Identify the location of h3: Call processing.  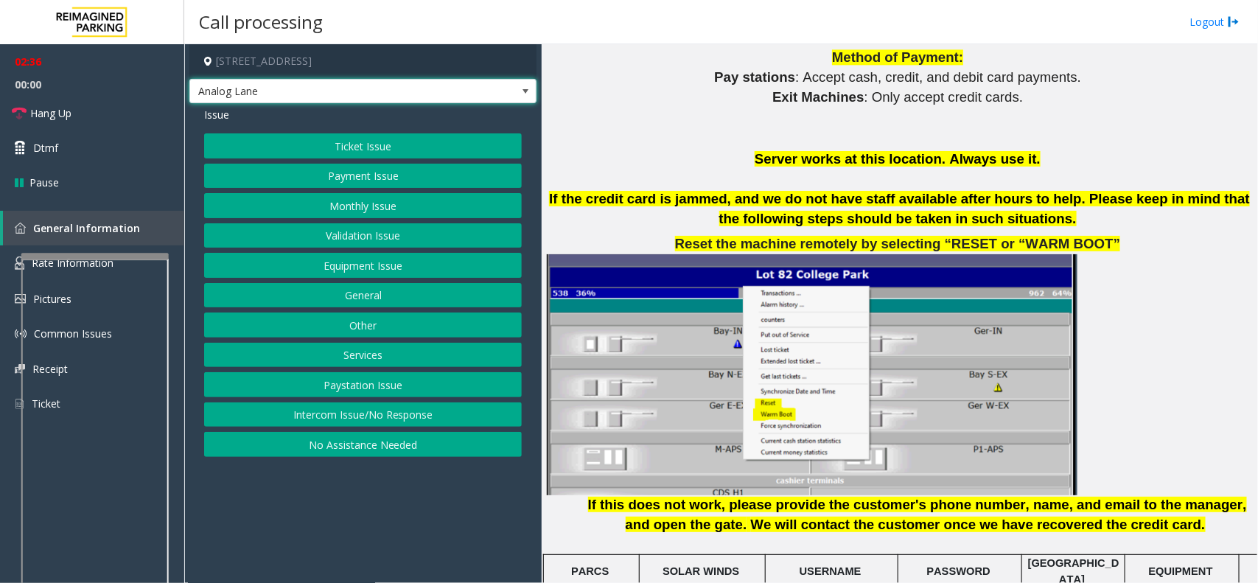
(261, 21).